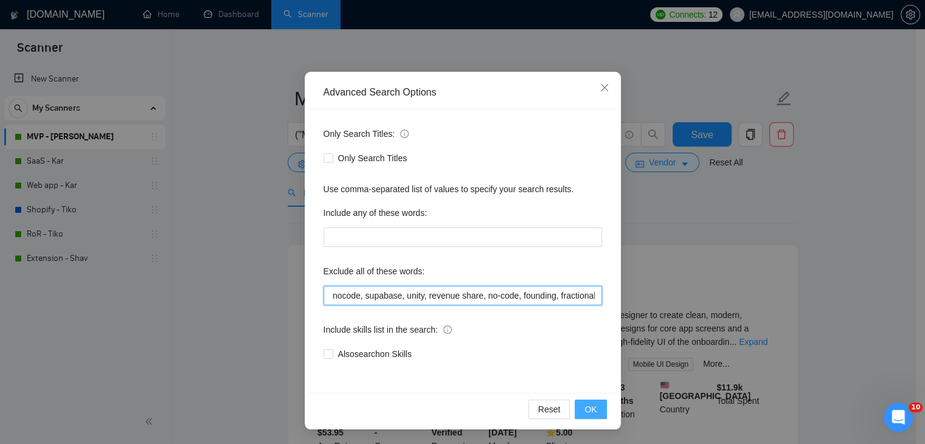  I want to click on span: OK, so click(591, 409).